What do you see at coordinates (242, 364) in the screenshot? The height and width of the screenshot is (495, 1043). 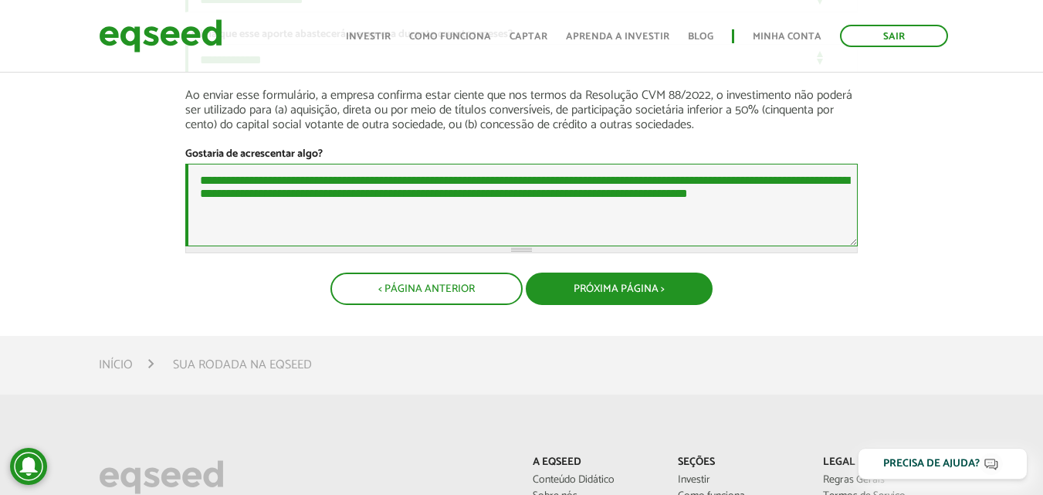 I see `li: Sua rodada na EqSeed` at bounding box center [242, 364].